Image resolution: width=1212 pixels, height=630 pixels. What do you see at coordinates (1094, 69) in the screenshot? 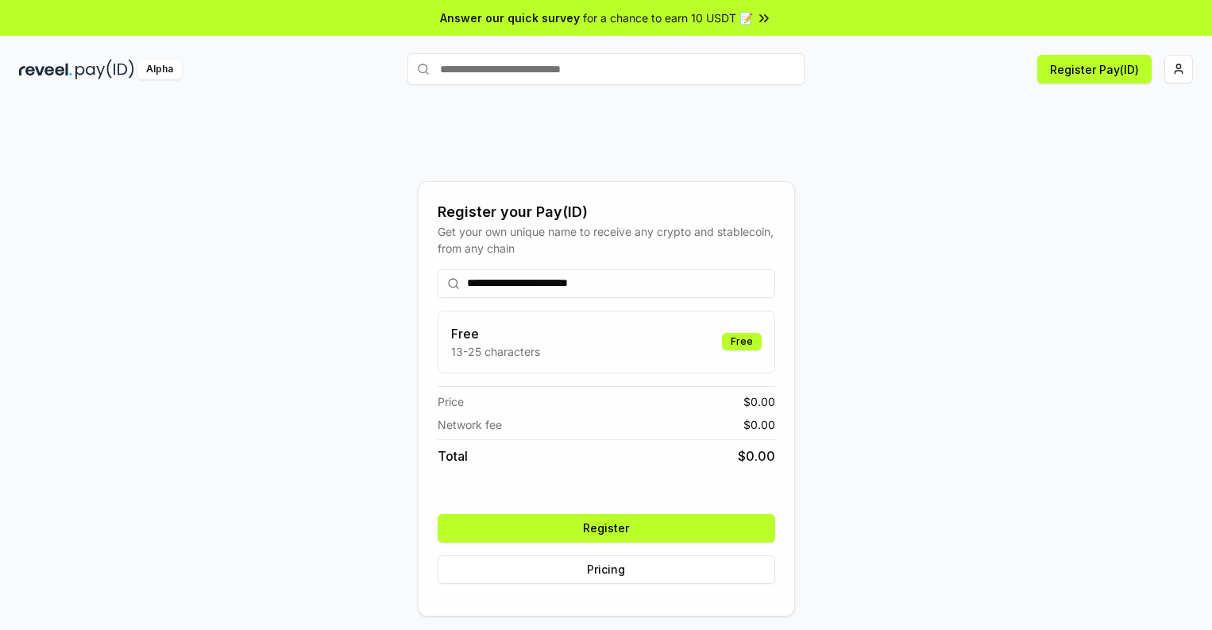
I see `button: Register Pay(ID)` at bounding box center [1094, 69].